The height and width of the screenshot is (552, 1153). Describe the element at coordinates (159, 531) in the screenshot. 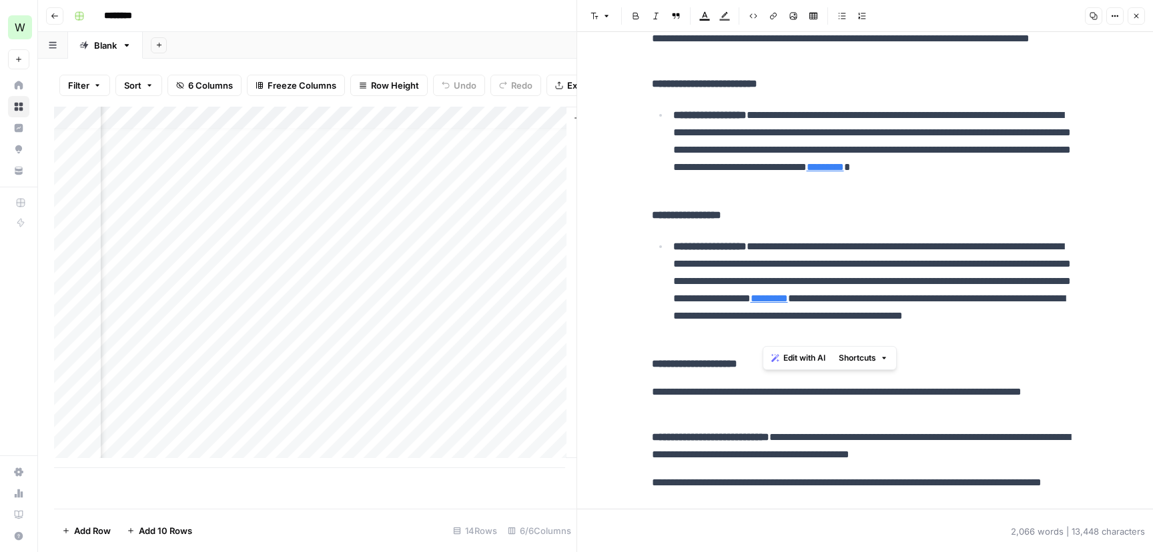

I see `button: Add 10 Rows` at that location.